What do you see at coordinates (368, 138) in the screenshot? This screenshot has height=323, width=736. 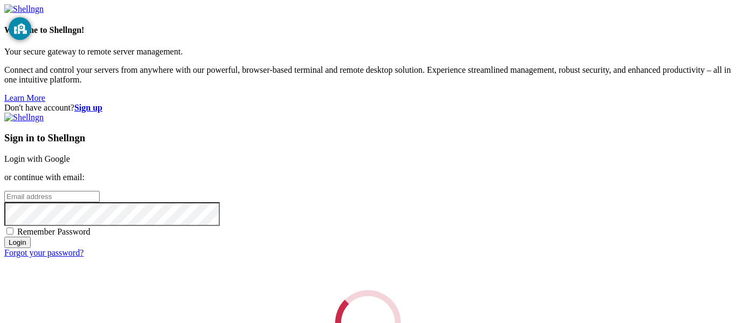 I see `h3: Sign in to Shellngn` at bounding box center [368, 138].